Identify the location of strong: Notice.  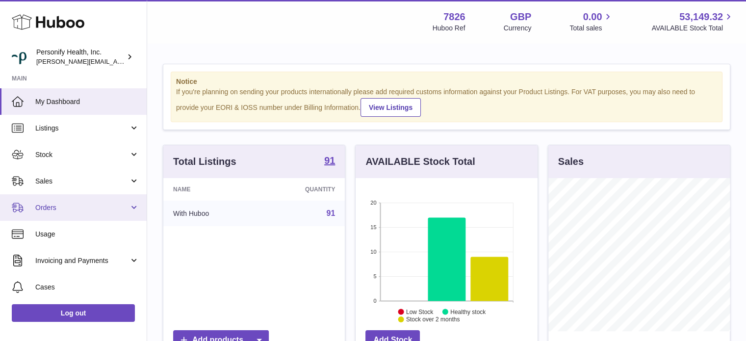
(446, 81).